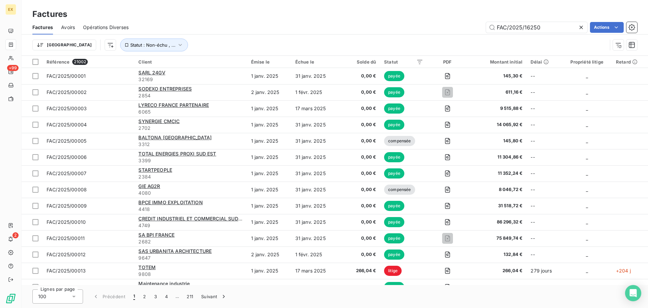  Describe the element at coordinates (190, 62) in the screenshot. I see `div: Client` at that location.